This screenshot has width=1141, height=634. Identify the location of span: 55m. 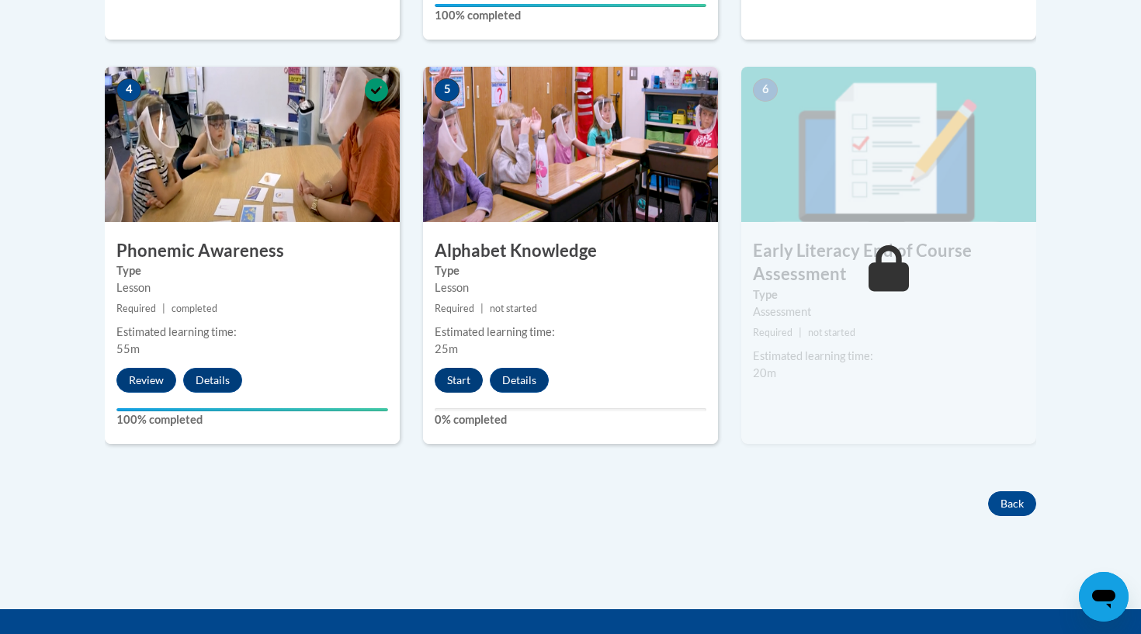
(128, 349).